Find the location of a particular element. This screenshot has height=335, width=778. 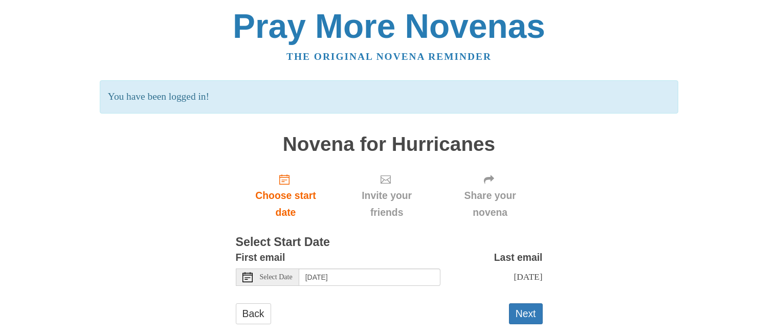

label: First email is located at coordinates (260, 257).